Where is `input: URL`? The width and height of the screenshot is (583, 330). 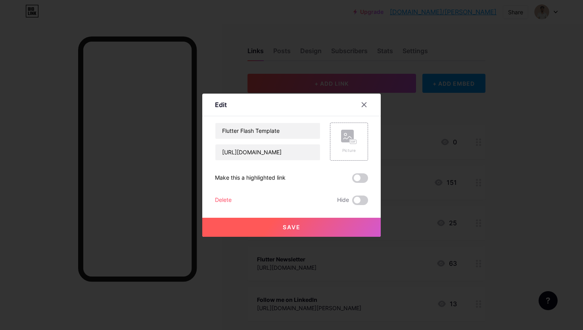
input: URL is located at coordinates (268, 152).